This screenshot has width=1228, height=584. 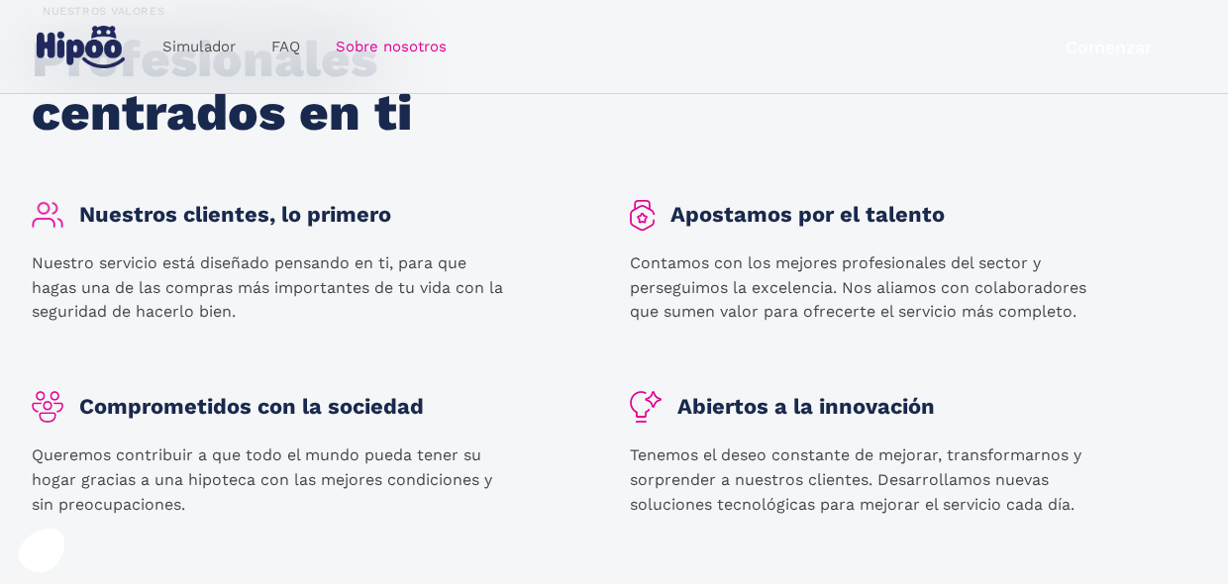 What do you see at coordinates (807, 215) in the screenshot?
I see `h5: Apostamos por el talento` at bounding box center [807, 215].